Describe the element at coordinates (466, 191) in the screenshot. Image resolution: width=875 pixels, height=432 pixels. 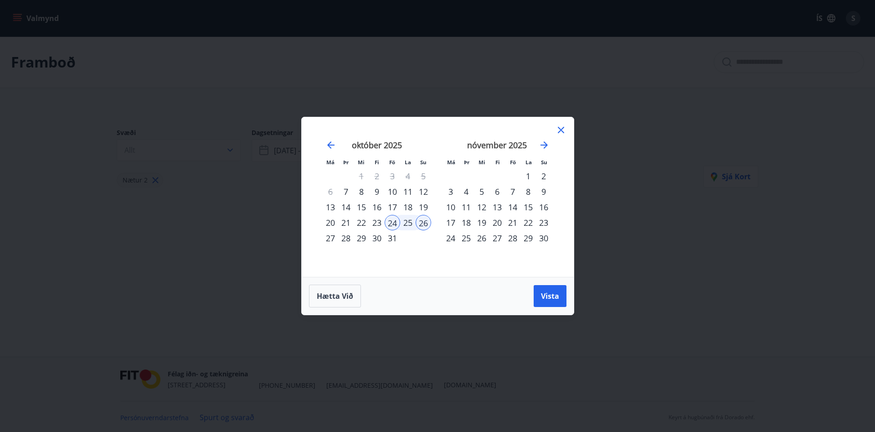
I see `div: 4` at that location.